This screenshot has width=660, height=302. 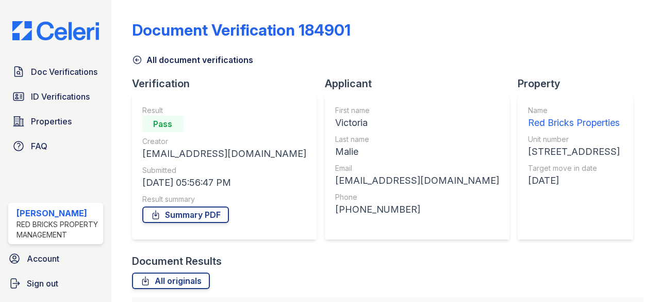 What do you see at coordinates (192, 60) in the screenshot?
I see `a: All document verifications` at bounding box center [192, 60].